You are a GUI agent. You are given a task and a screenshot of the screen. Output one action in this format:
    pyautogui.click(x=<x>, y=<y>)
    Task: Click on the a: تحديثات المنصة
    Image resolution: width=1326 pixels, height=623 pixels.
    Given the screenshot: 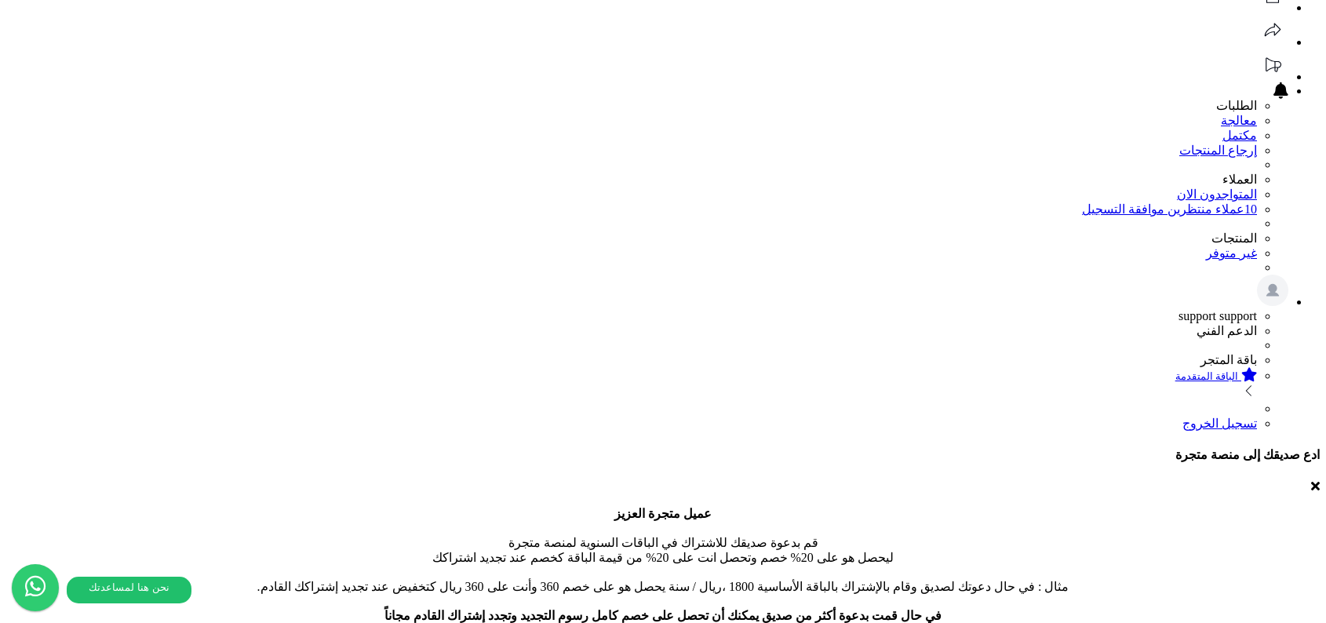 What is the action you would take?
    pyautogui.click(x=1272, y=76)
    